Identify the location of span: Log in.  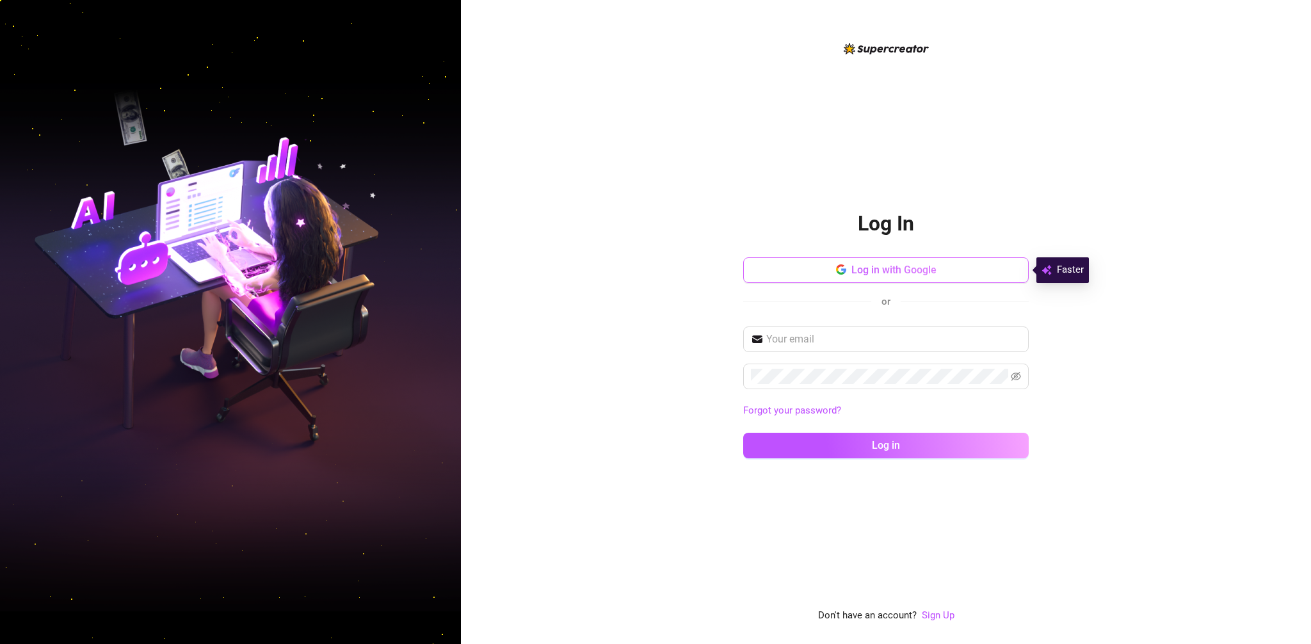
(886, 445).